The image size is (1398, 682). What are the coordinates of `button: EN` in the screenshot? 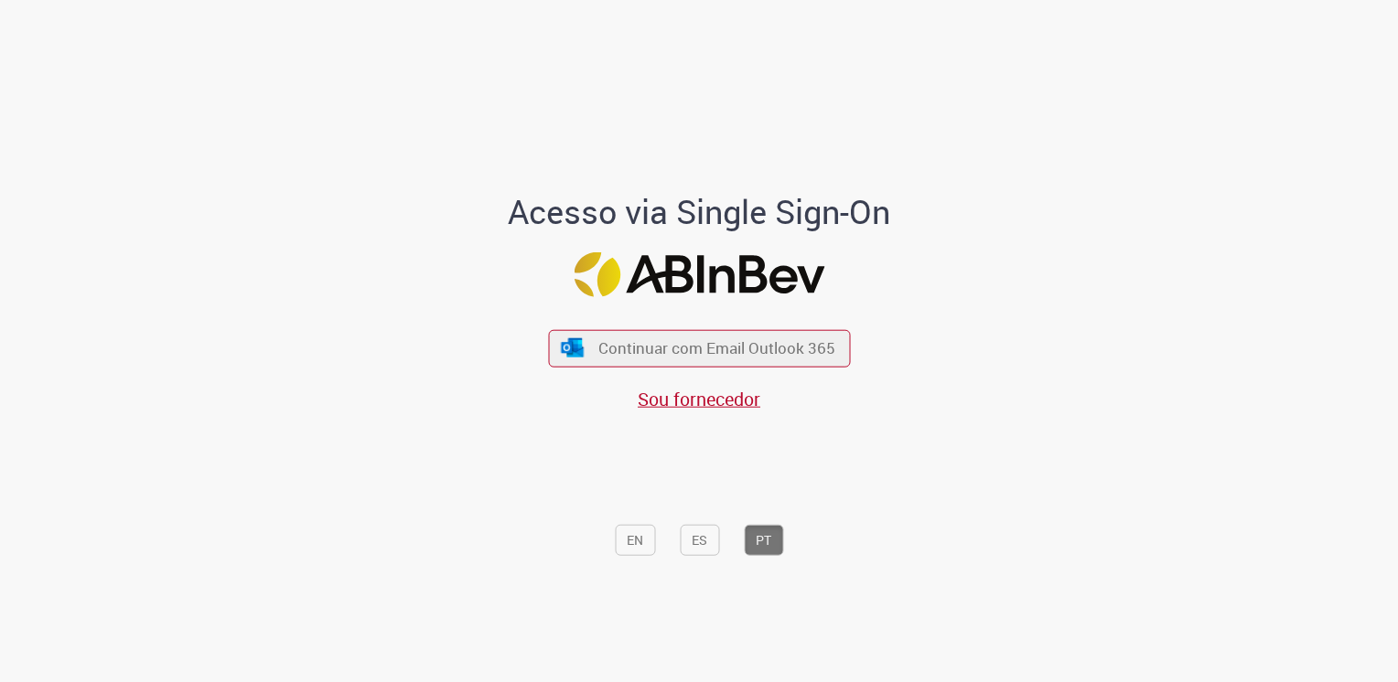 It's located at (635, 540).